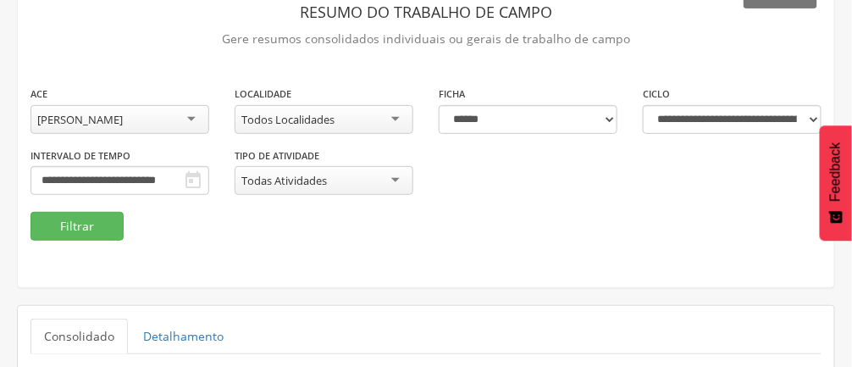 This screenshot has width=852, height=367. I want to click on label: Ficha, so click(452, 94).